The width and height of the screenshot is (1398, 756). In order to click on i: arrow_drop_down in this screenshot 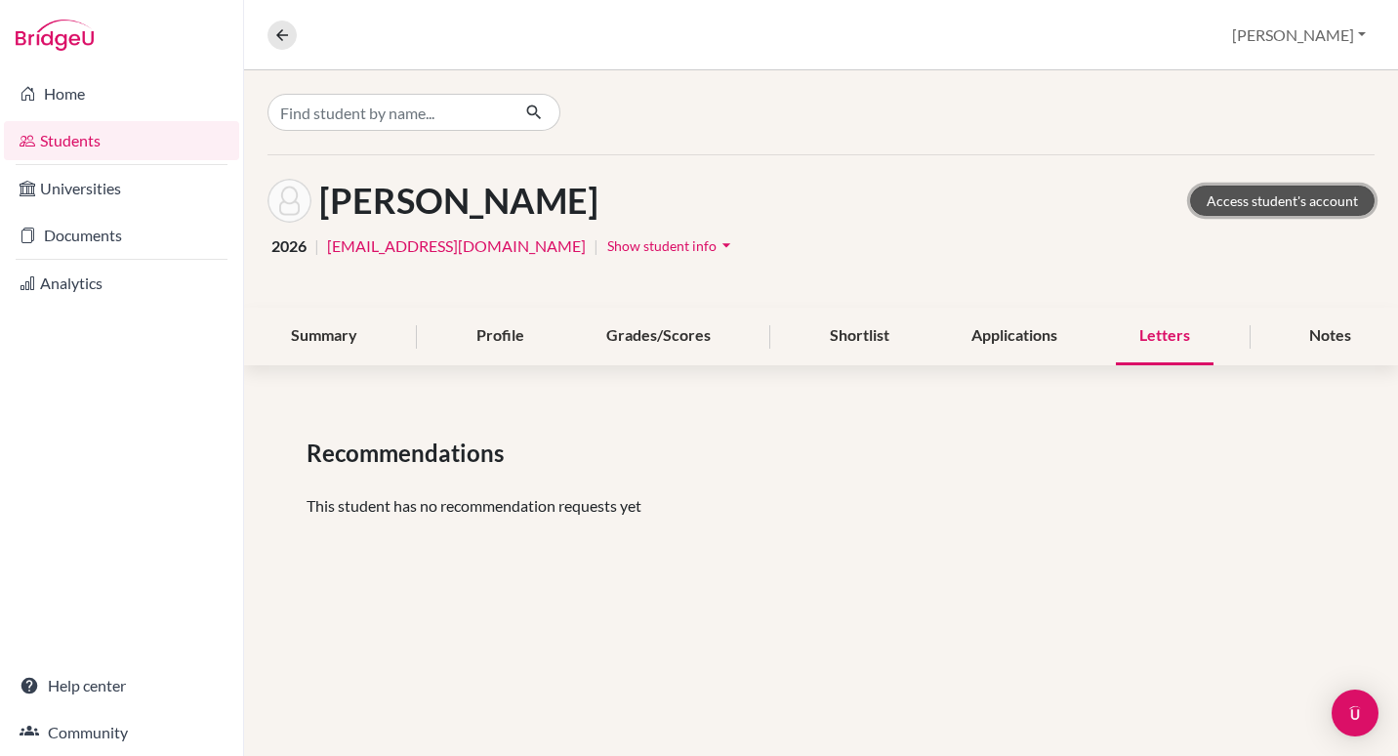, I will do `click(727, 245)`.